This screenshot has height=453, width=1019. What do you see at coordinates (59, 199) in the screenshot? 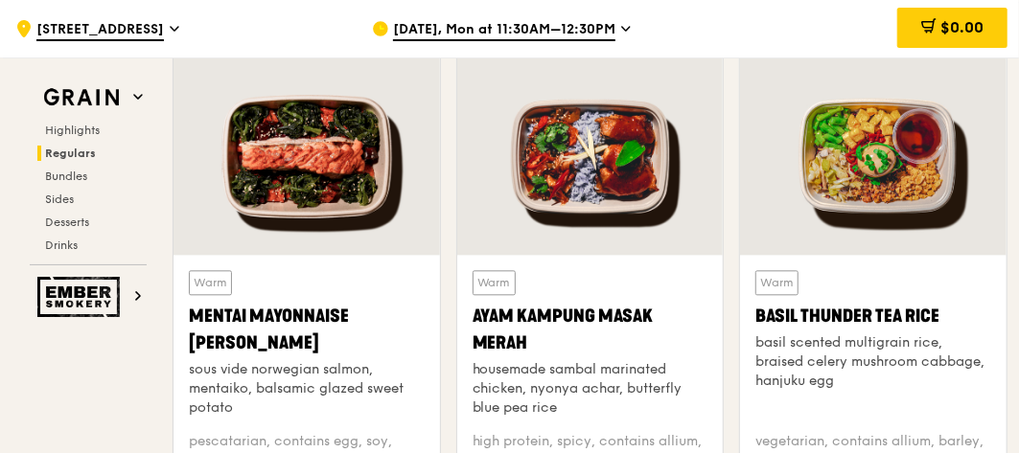
I see `span: Sides` at bounding box center [59, 199].